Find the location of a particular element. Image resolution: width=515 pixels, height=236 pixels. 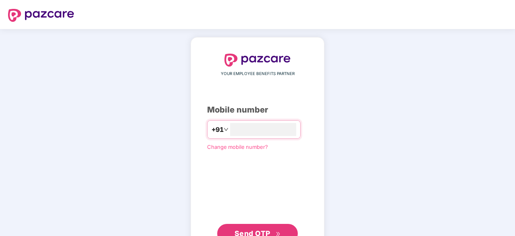

span: down is located at coordinates (226, 129).